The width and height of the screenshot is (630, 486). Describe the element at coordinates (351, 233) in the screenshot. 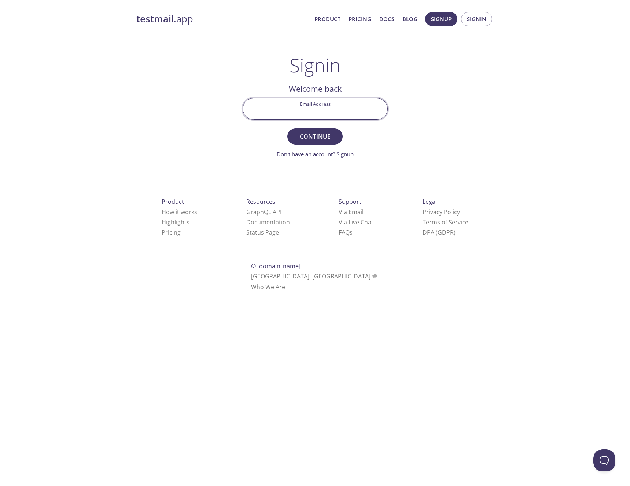

I see `span: s` at that location.